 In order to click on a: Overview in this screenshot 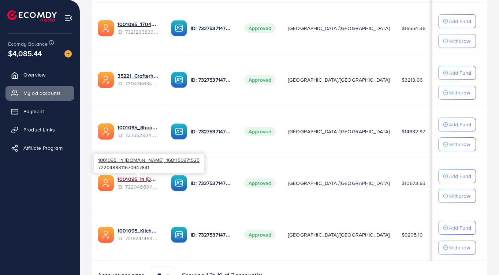, I will do `click(40, 75)`.